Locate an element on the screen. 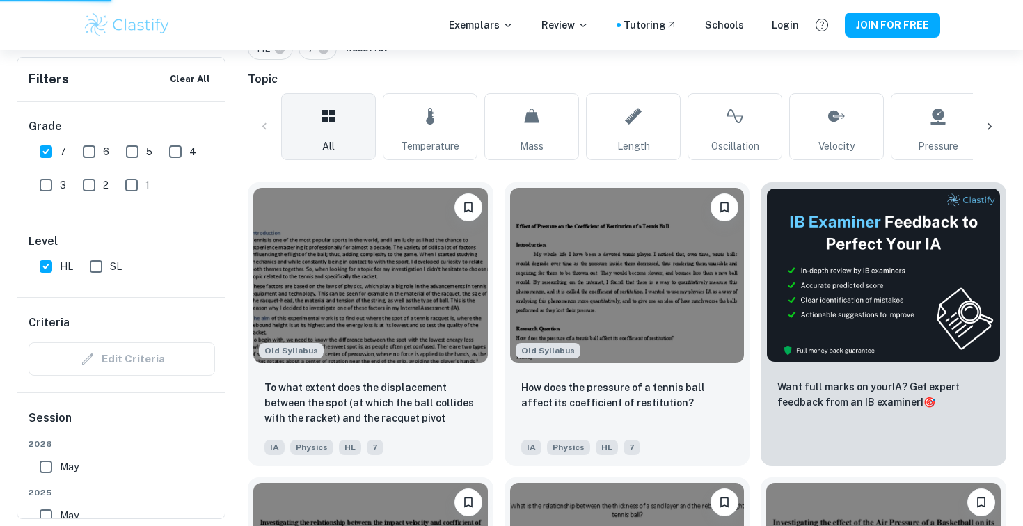 This screenshot has width=1023, height=526. p: To what extent does the displacement between the spot (at which the ball collides with the racket... is located at coordinates (370, 404).